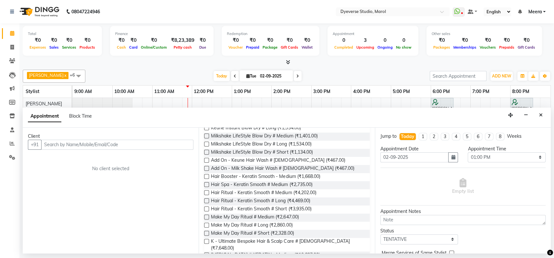  What do you see at coordinates (344, 47) in the screenshot?
I see `span: Completed` at bounding box center [344, 47].